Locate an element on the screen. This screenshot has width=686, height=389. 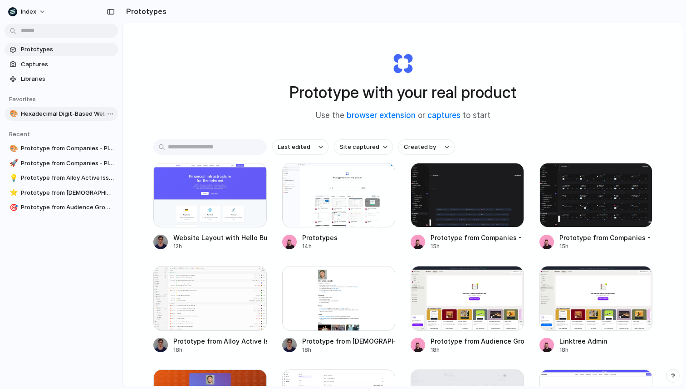
div: Prototype from Audience Growth Tools is located at coordinates (477, 341).